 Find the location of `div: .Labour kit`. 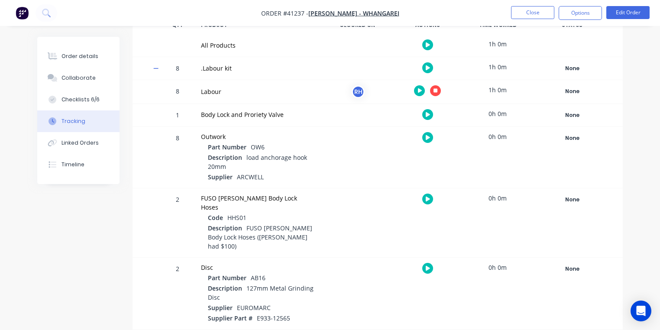

div: .Labour kit is located at coordinates (258, 68).